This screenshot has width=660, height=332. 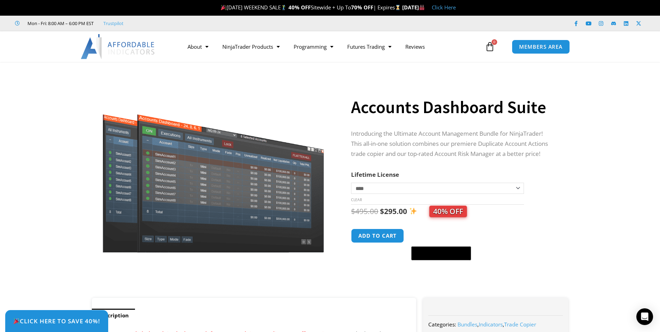 What do you see at coordinates (378, 236) in the screenshot?
I see `button: Add to cart` at bounding box center [378, 236].